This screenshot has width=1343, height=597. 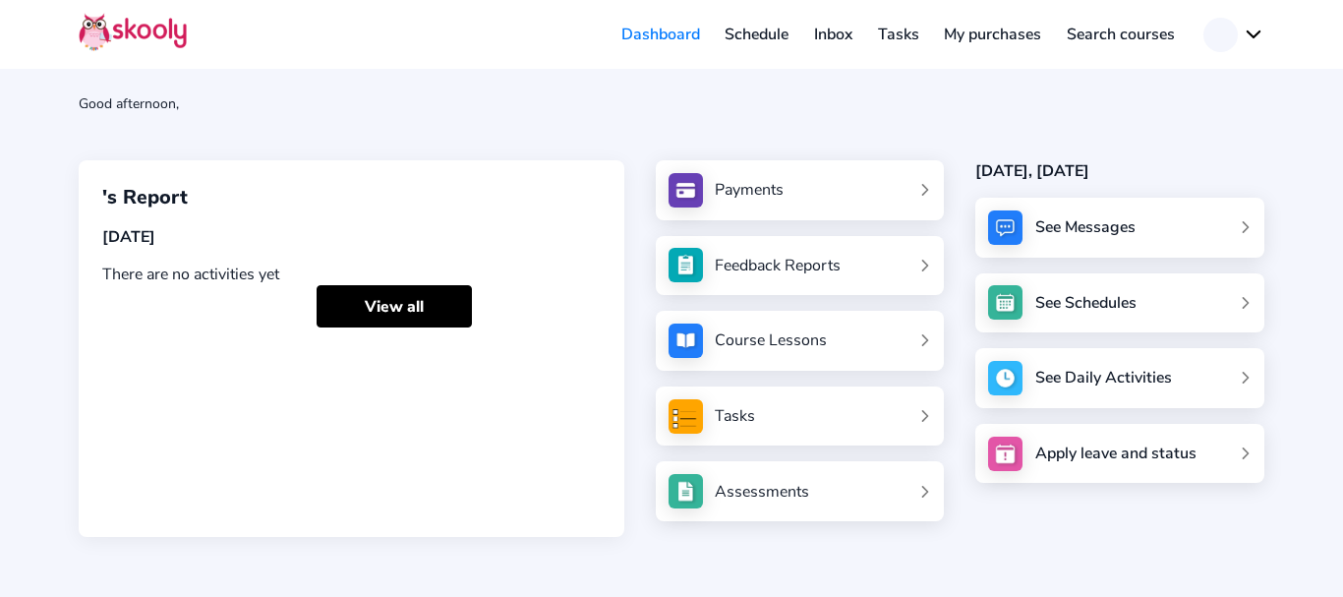 What do you see at coordinates (992, 34) in the screenshot?
I see `a: My purchases` at bounding box center [992, 34].